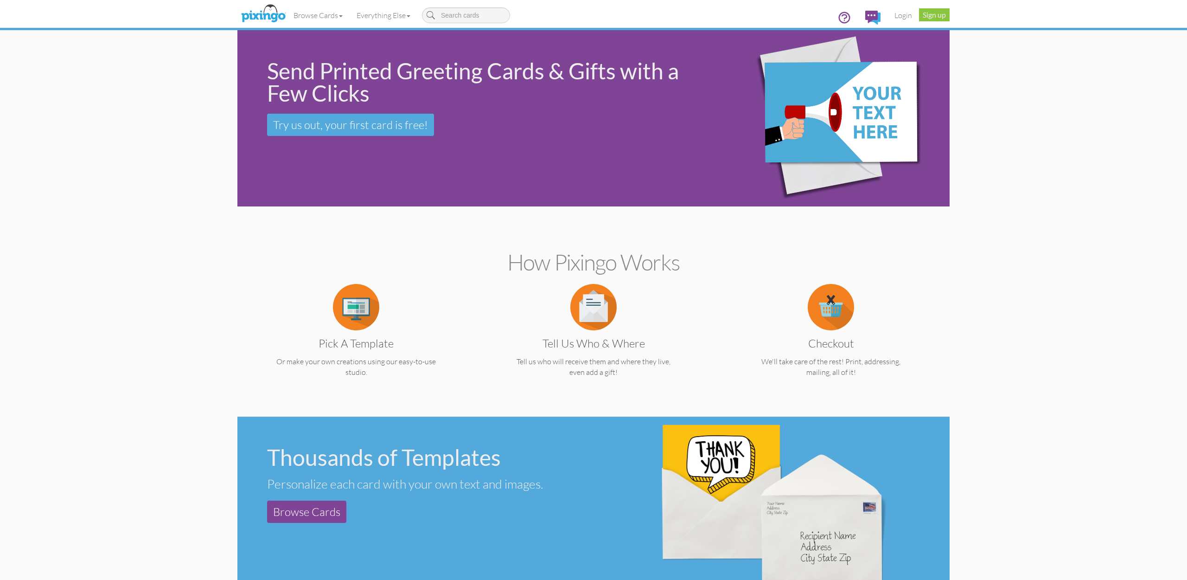 The image size is (1187, 580). I want to click on a: Tell us Who & Where Tell us who will receive them and where they live, even add a gift!, so click(594, 340).